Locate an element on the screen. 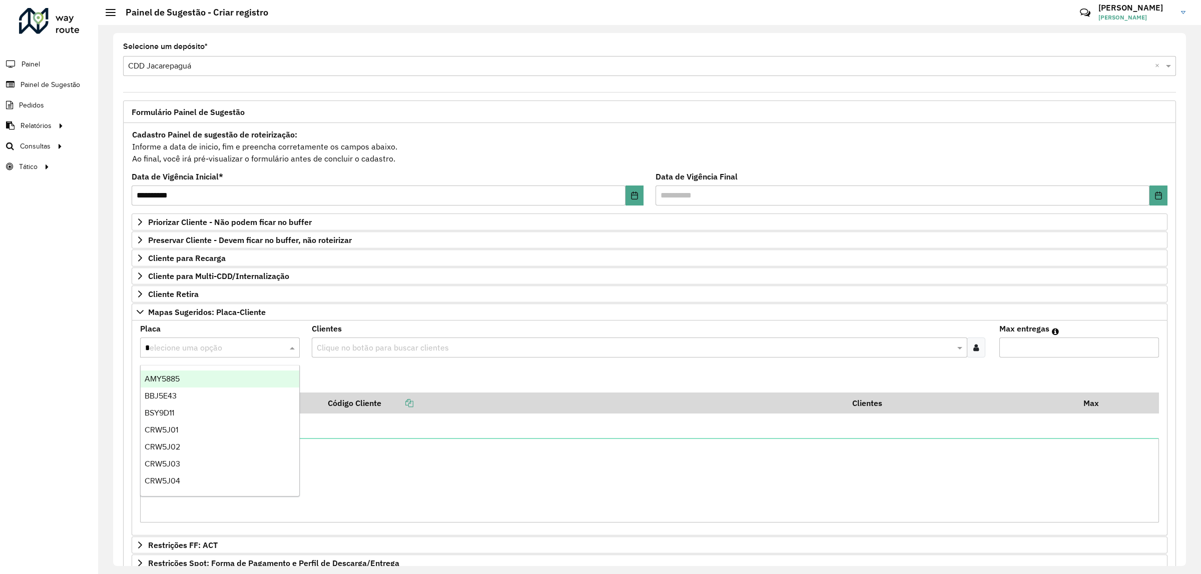 This screenshot has width=1201, height=574. th: Clientes is located at coordinates (961, 403).